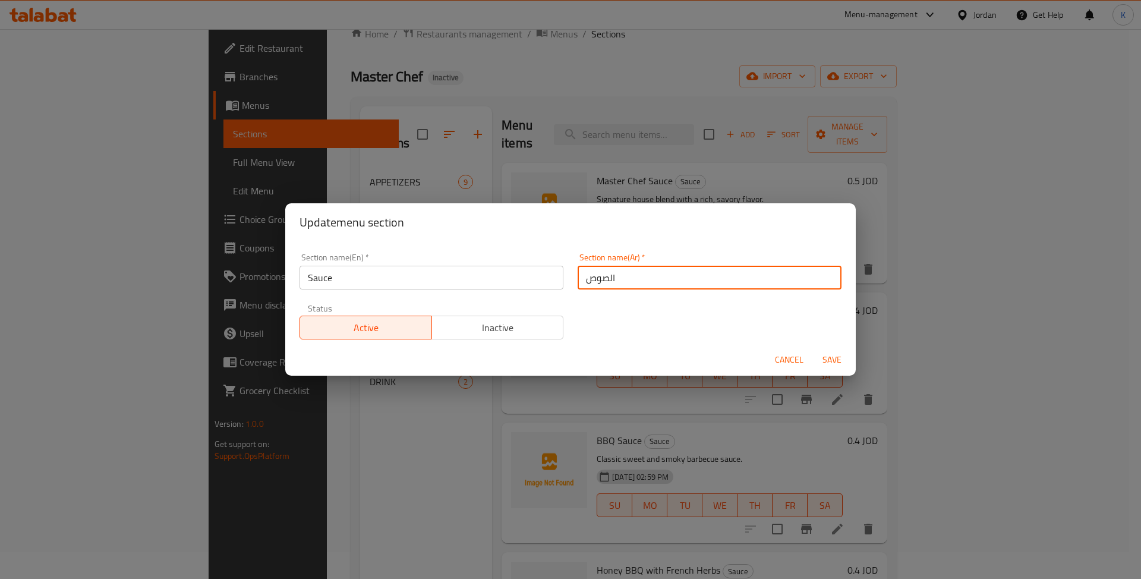 The height and width of the screenshot is (579, 1141). I want to click on h2: Update menu section, so click(570, 222).